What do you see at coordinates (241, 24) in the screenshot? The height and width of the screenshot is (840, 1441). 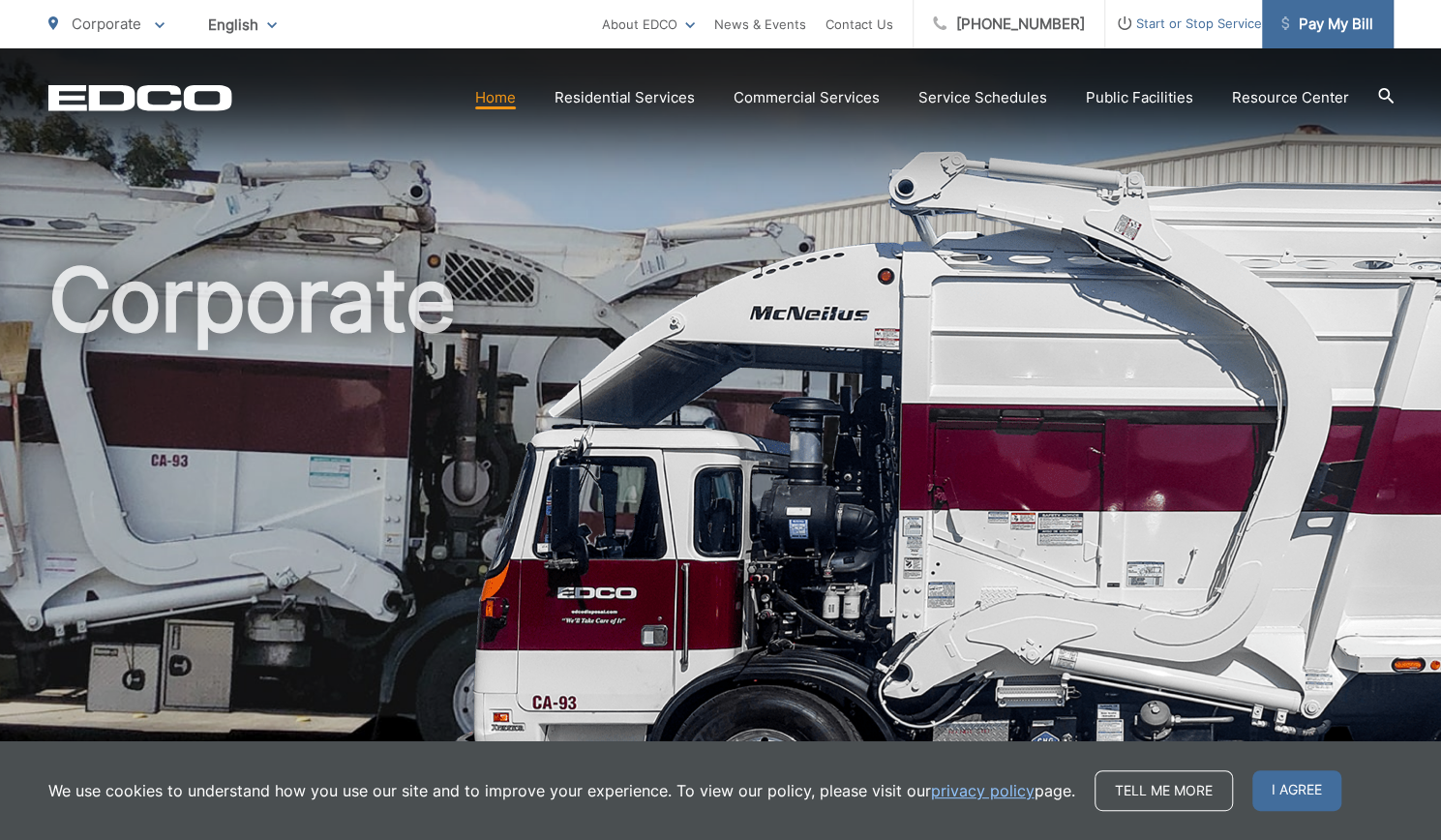 I see `span: English` at bounding box center [241, 24].